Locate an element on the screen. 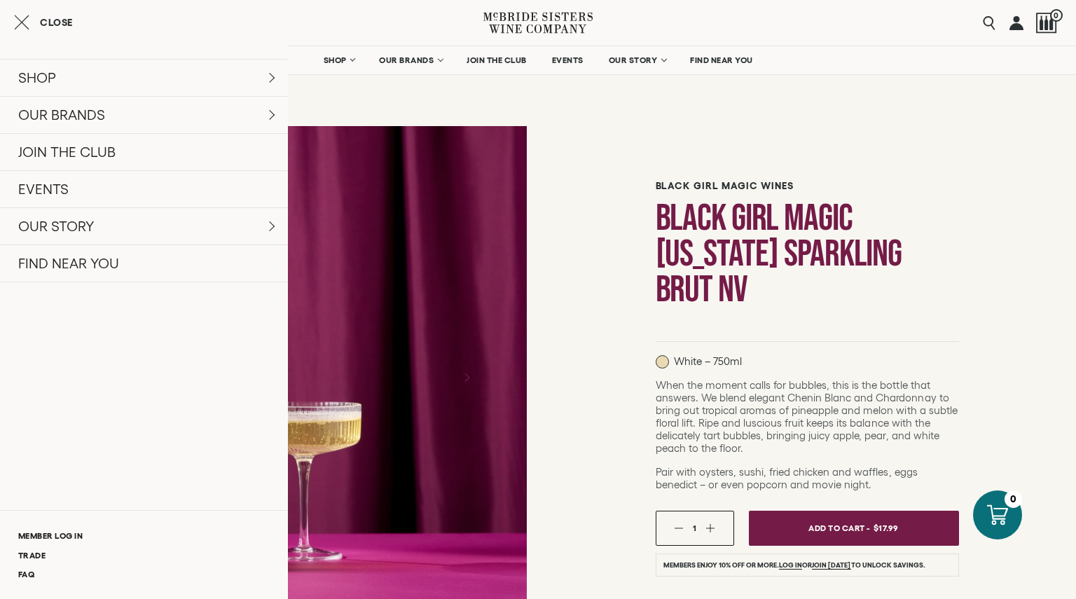  span: Close is located at coordinates (56, 22).